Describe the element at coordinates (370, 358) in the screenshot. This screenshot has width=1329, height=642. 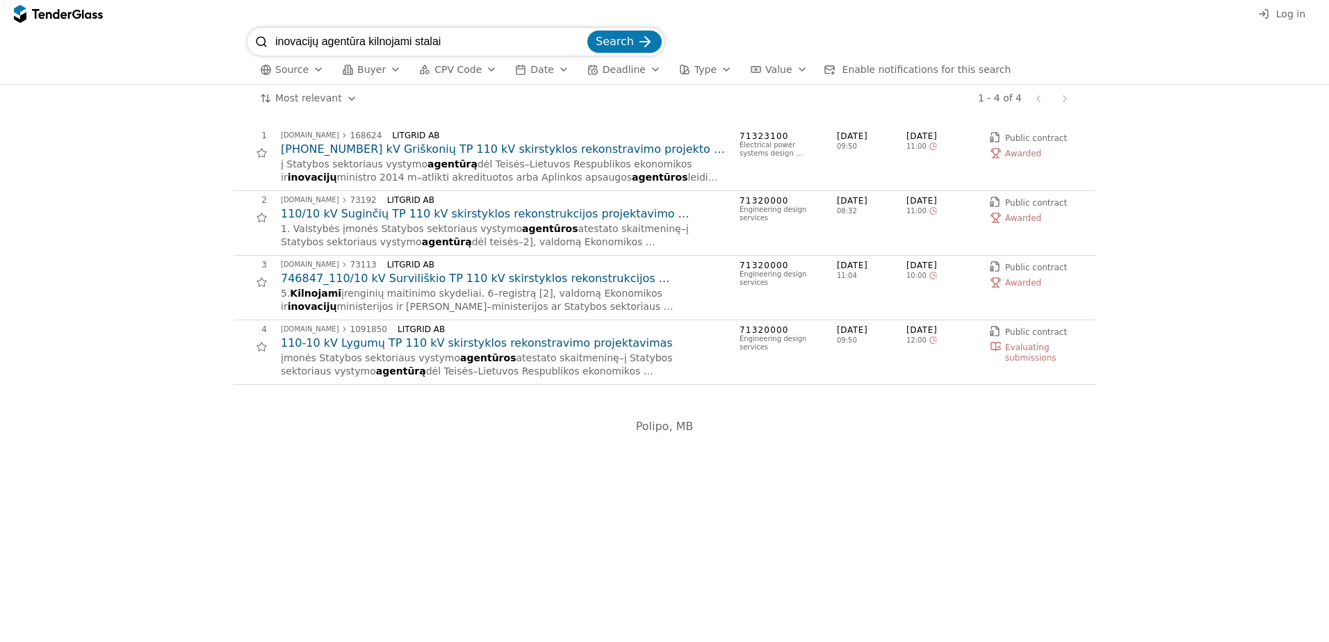
I see `span: įmonės Statybos sektoriaus vystymo` at that location.